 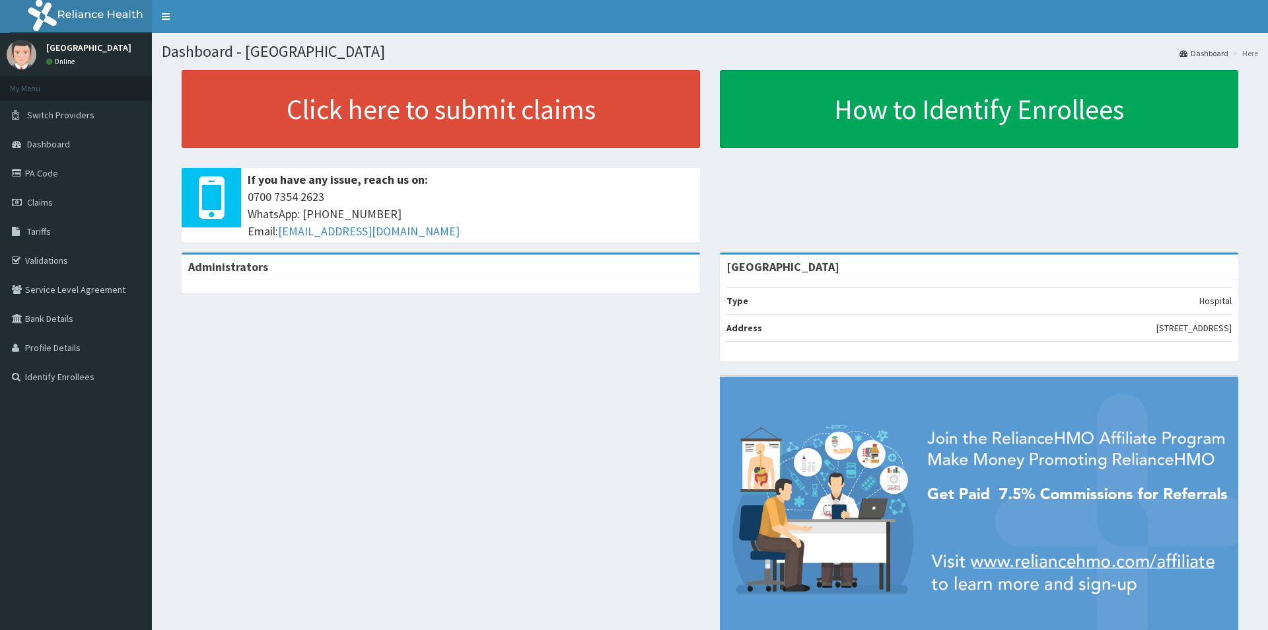 What do you see at coordinates (1244, 53) in the screenshot?
I see `li: Here` at bounding box center [1244, 53].